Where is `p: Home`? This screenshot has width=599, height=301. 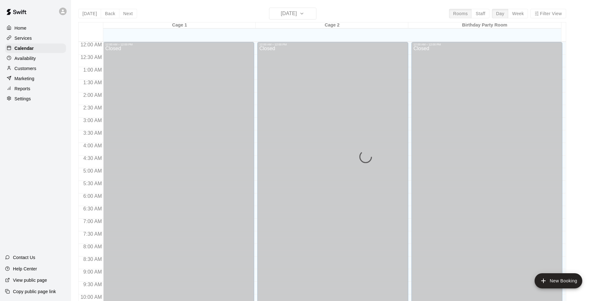 p: Home is located at coordinates (21, 28).